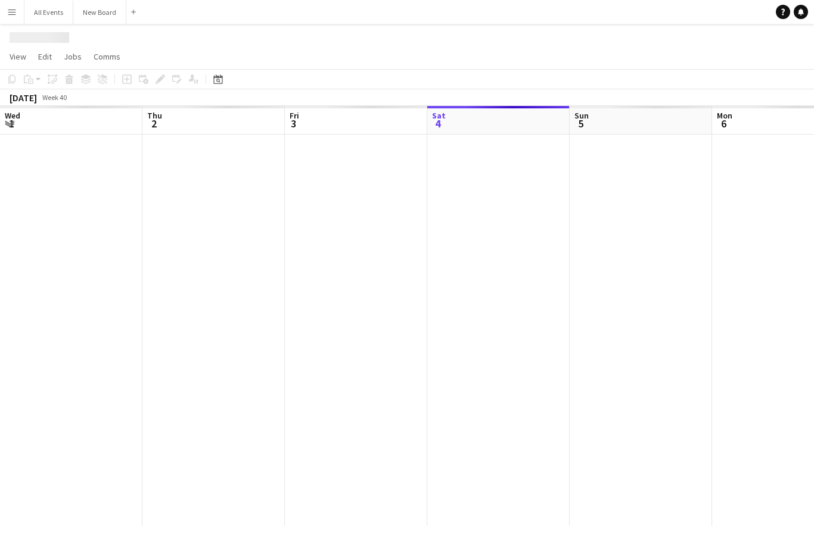 The image size is (814, 546). What do you see at coordinates (580, 123) in the screenshot?
I see `span: 5` at bounding box center [580, 123].